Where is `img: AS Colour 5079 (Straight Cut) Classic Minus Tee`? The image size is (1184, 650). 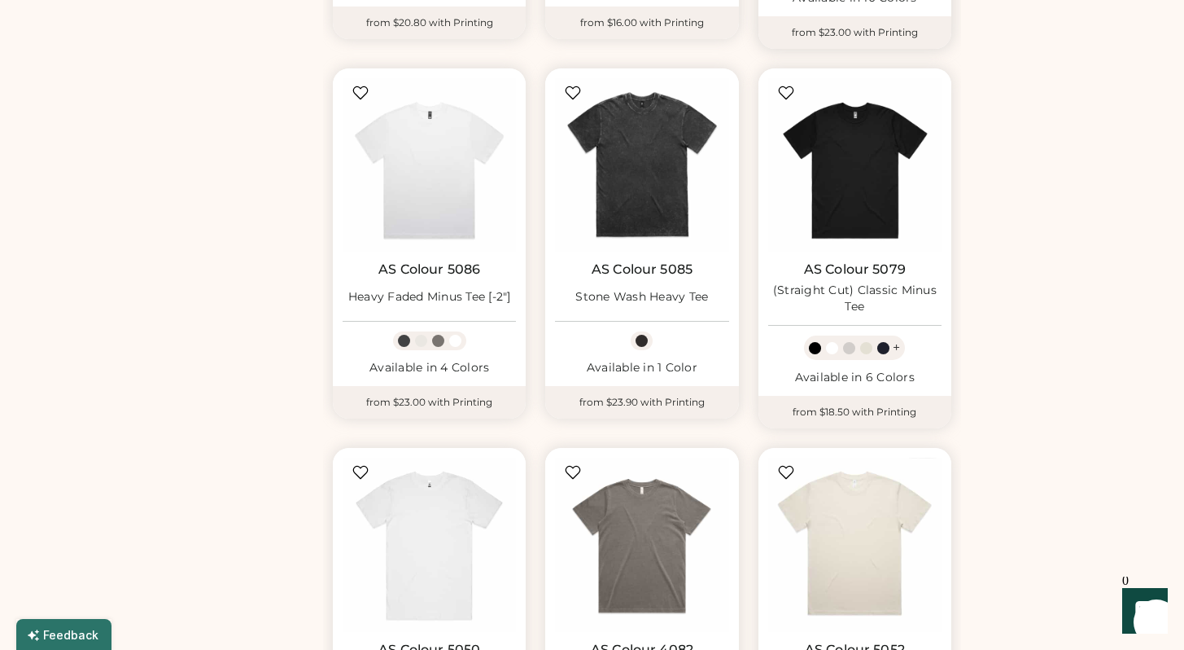
img: AS Colour 5079 (Straight Cut) Classic Minus Tee is located at coordinates (855, 164).